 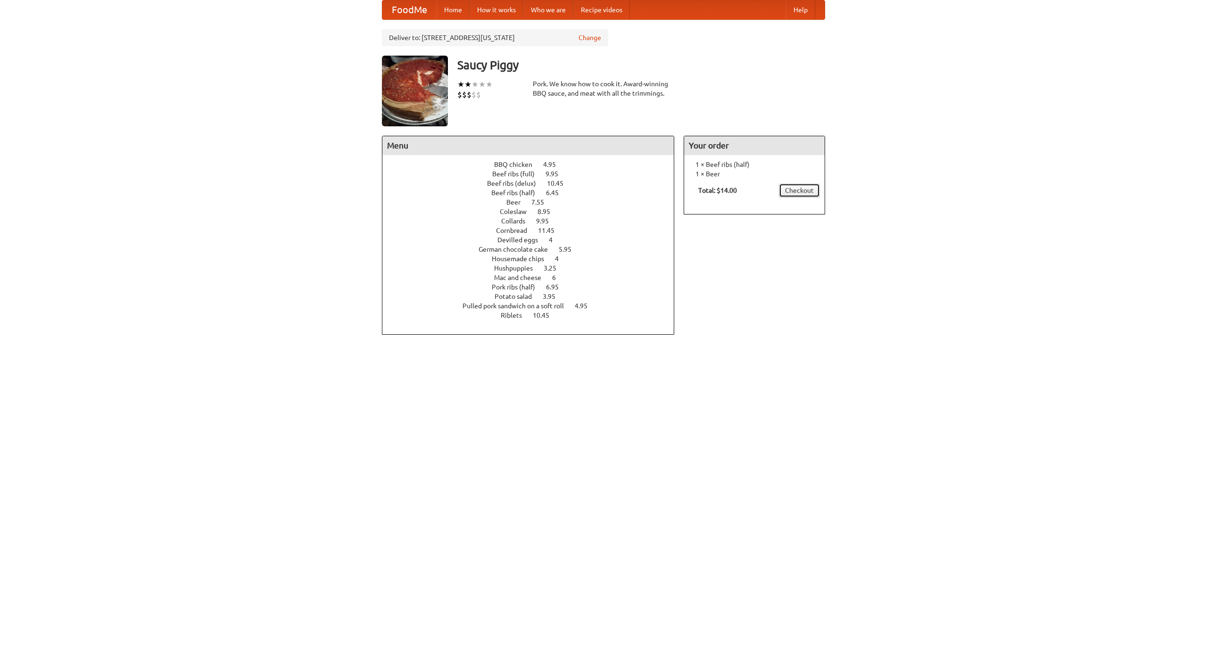 What do you see at coordinates (534, 315) in the screenshot?
I see `a: Riblets 10.45` at bounding box center [534, 315].